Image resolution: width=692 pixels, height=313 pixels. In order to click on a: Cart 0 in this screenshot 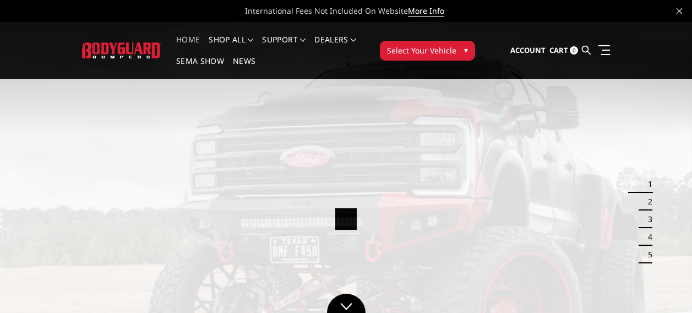, I will do `click(563, 51)`.